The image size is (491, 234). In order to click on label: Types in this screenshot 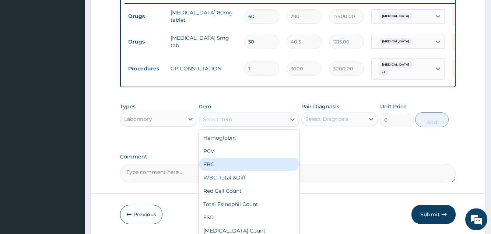, I will do `click(128, 106)`.